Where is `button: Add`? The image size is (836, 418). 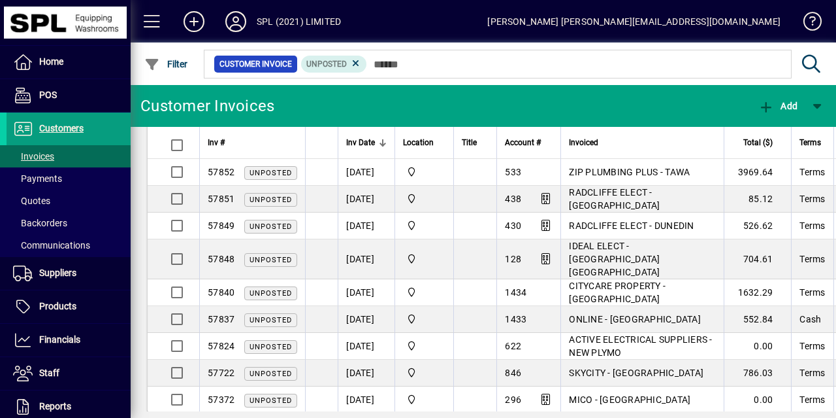
button: Add is located at coordinates (194, 22).